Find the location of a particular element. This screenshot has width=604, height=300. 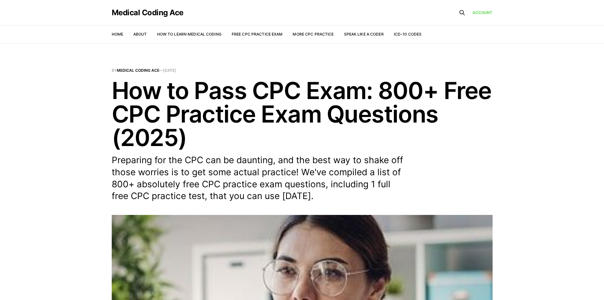

a: More CPC Practice is located at coordinates (313, 34).